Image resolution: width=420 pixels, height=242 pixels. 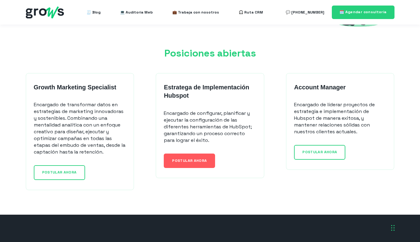 I want to click on a: 🧾 Blog, so click(x=93, y=12).